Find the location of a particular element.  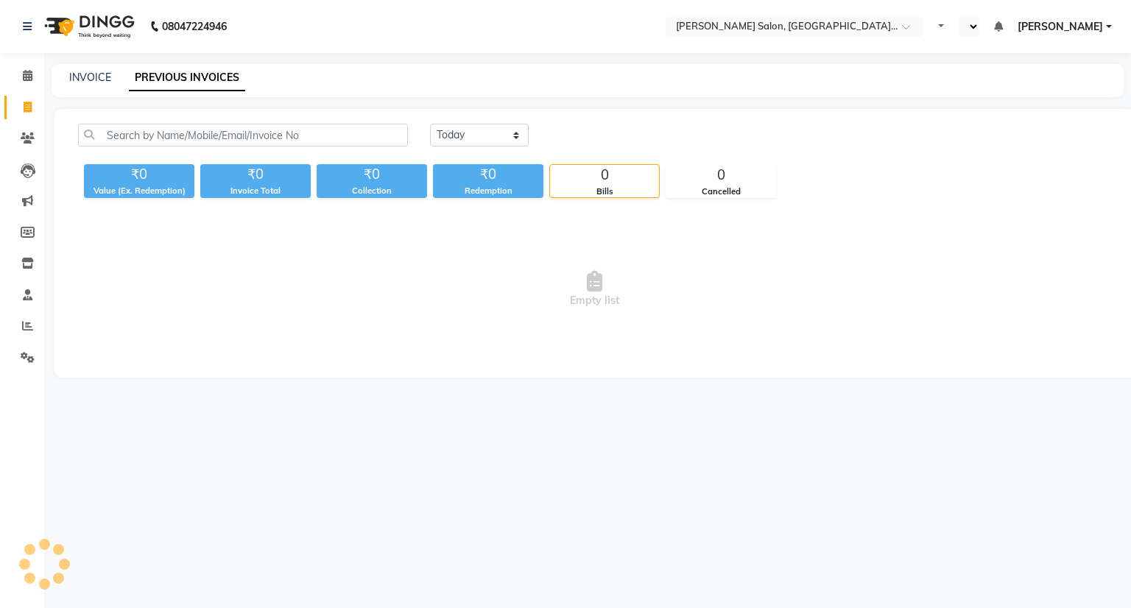

span: Empty list is located at coordinates (594, 289).